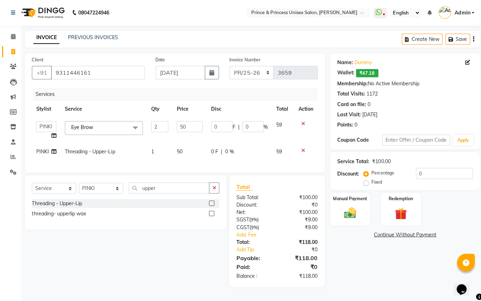 The width and height of the screenshot is (481, 301). Describe the element at coordinates (358, 139) in the screenshot. I see `div: Coupon Code` at that location.